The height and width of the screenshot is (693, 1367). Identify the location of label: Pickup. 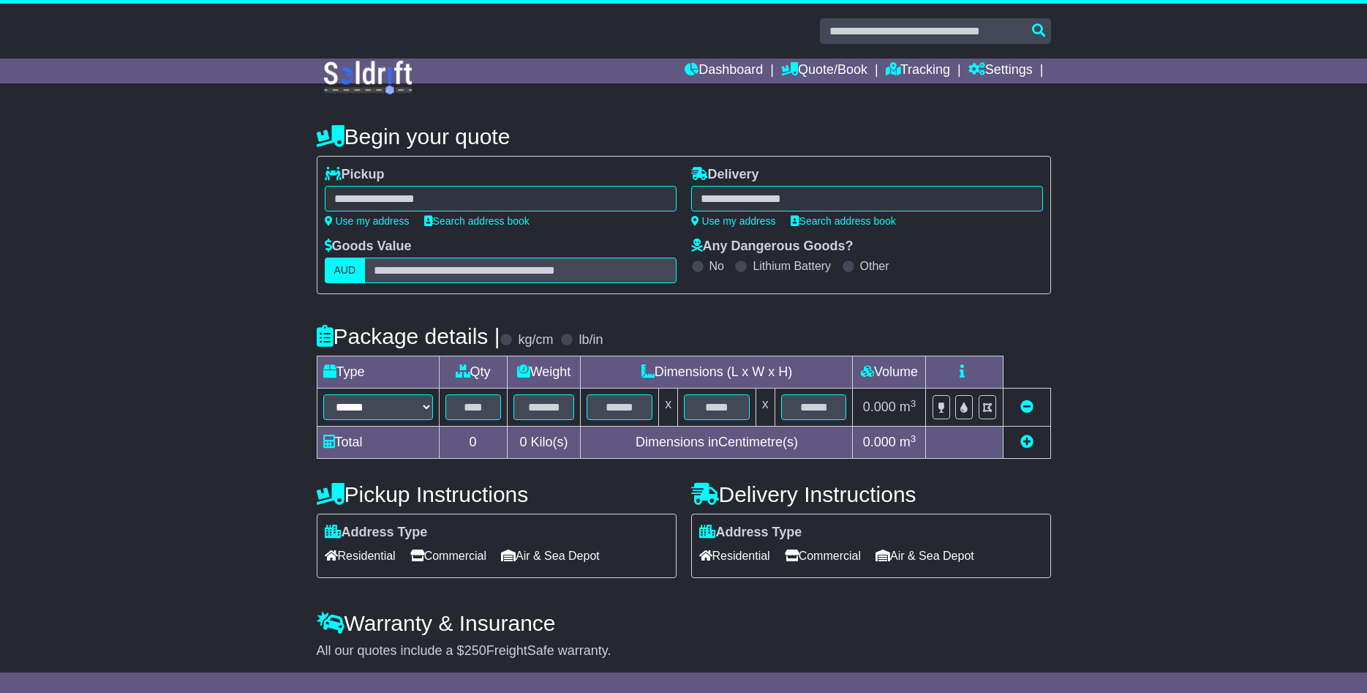
(355, 175).